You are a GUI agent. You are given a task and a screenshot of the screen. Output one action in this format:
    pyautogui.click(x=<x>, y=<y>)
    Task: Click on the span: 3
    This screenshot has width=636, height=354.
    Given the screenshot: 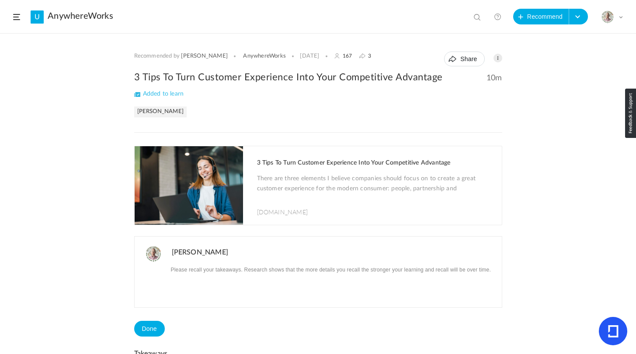 What is the action you would take?
    pyautogui.click(x=369, y=56)
    